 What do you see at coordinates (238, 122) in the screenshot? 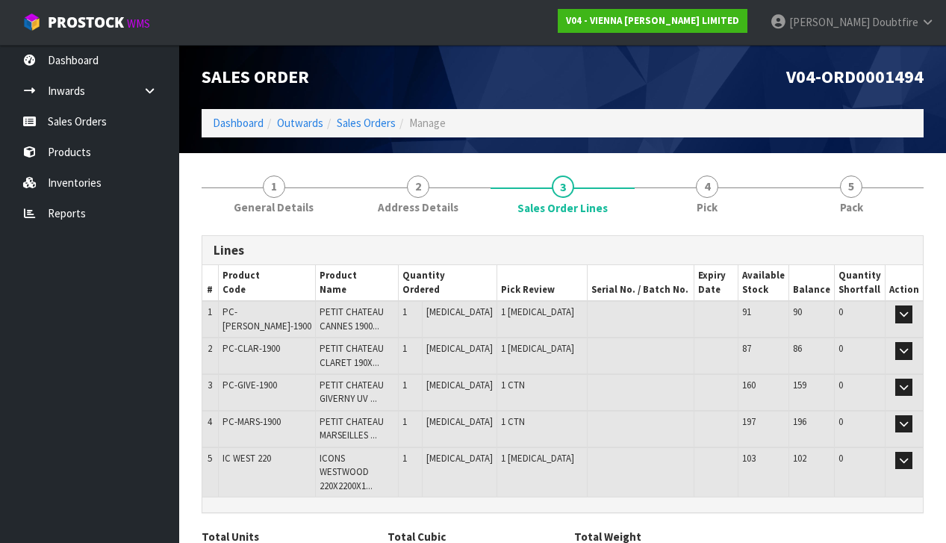
I see `a: Dashboard` at bounding box center [238, 122].